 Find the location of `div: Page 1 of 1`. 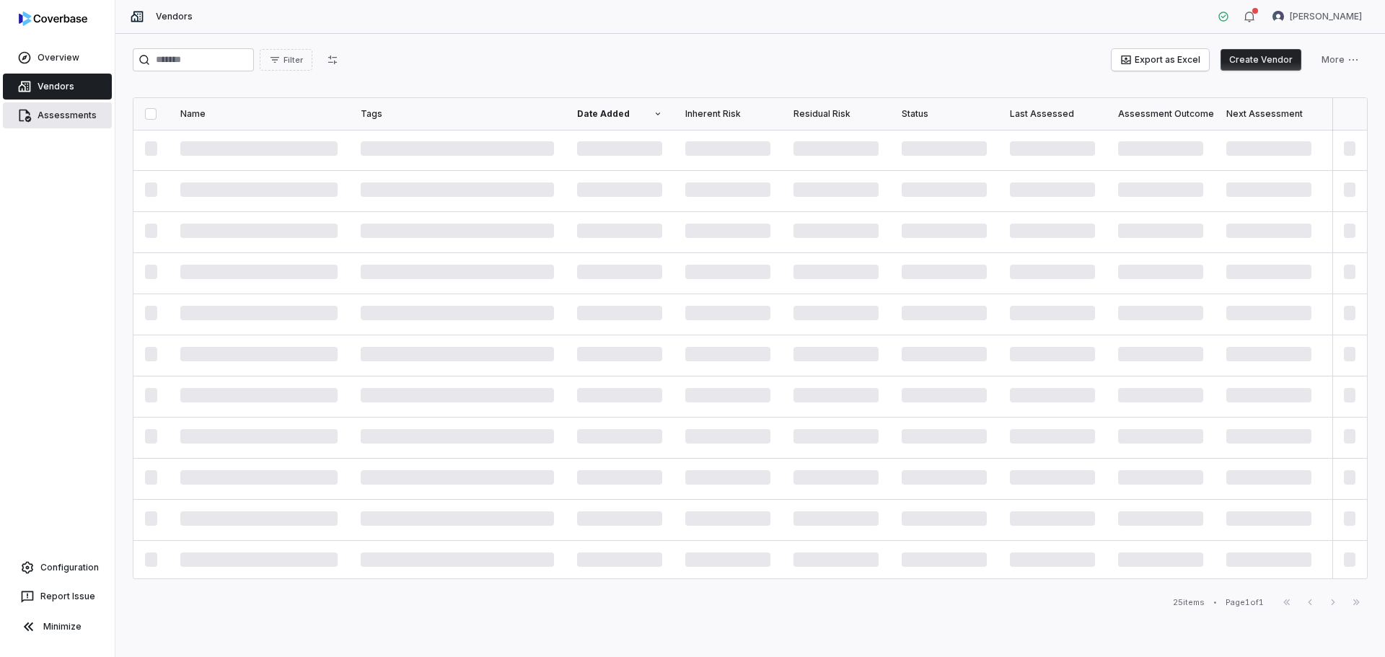

div: Page 1 of 1 is located at coordinates (1245, 603).